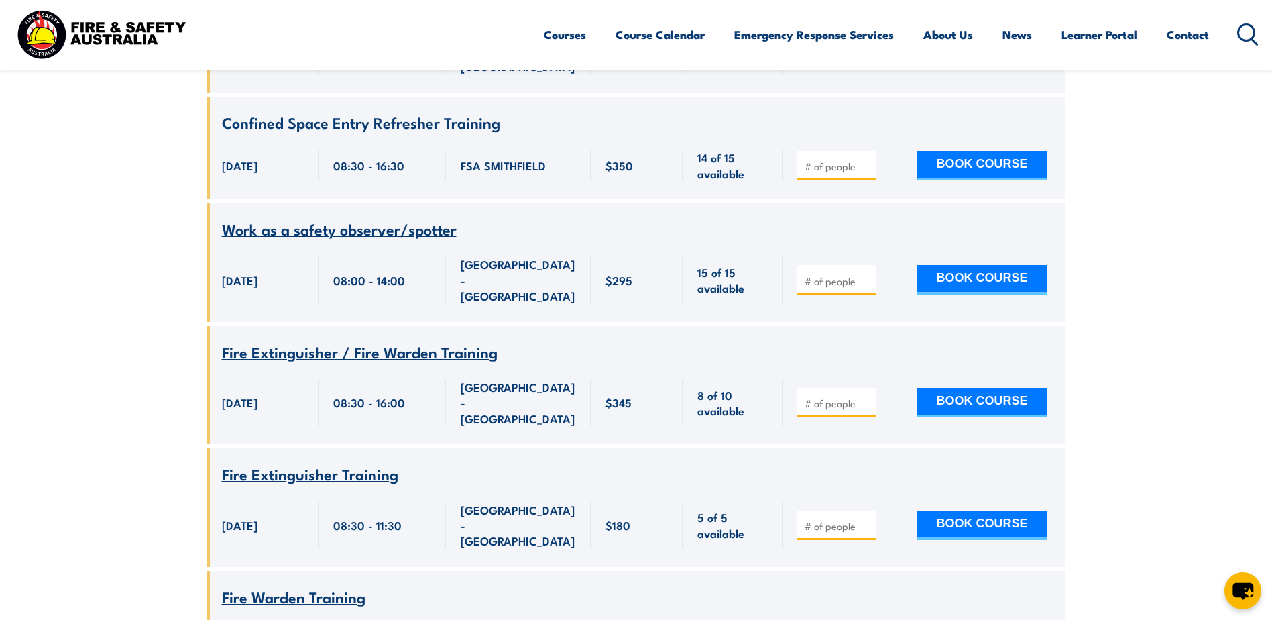 This screenshot has width=1272, height=620. Describe the element at coordinates (361, 122) in the screenshot. I see `span: Confined Space Entry Refresher Training` at that location.